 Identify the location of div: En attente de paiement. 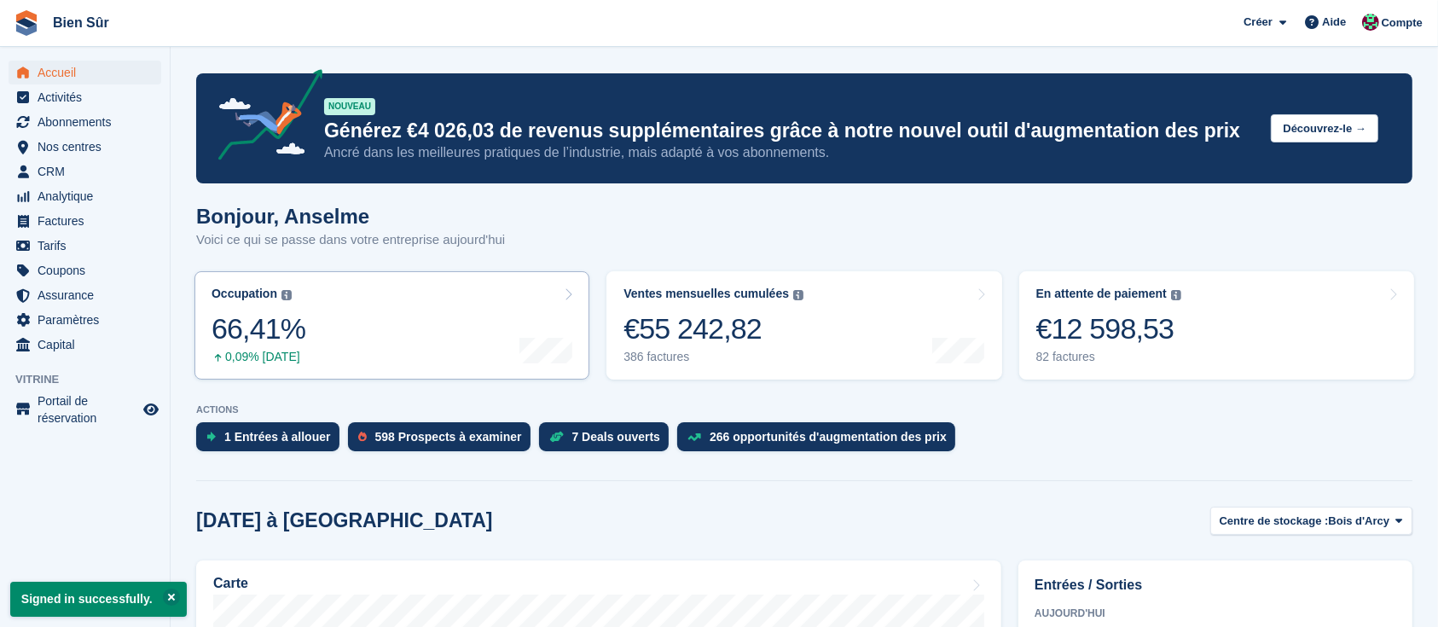
(1101, 293).